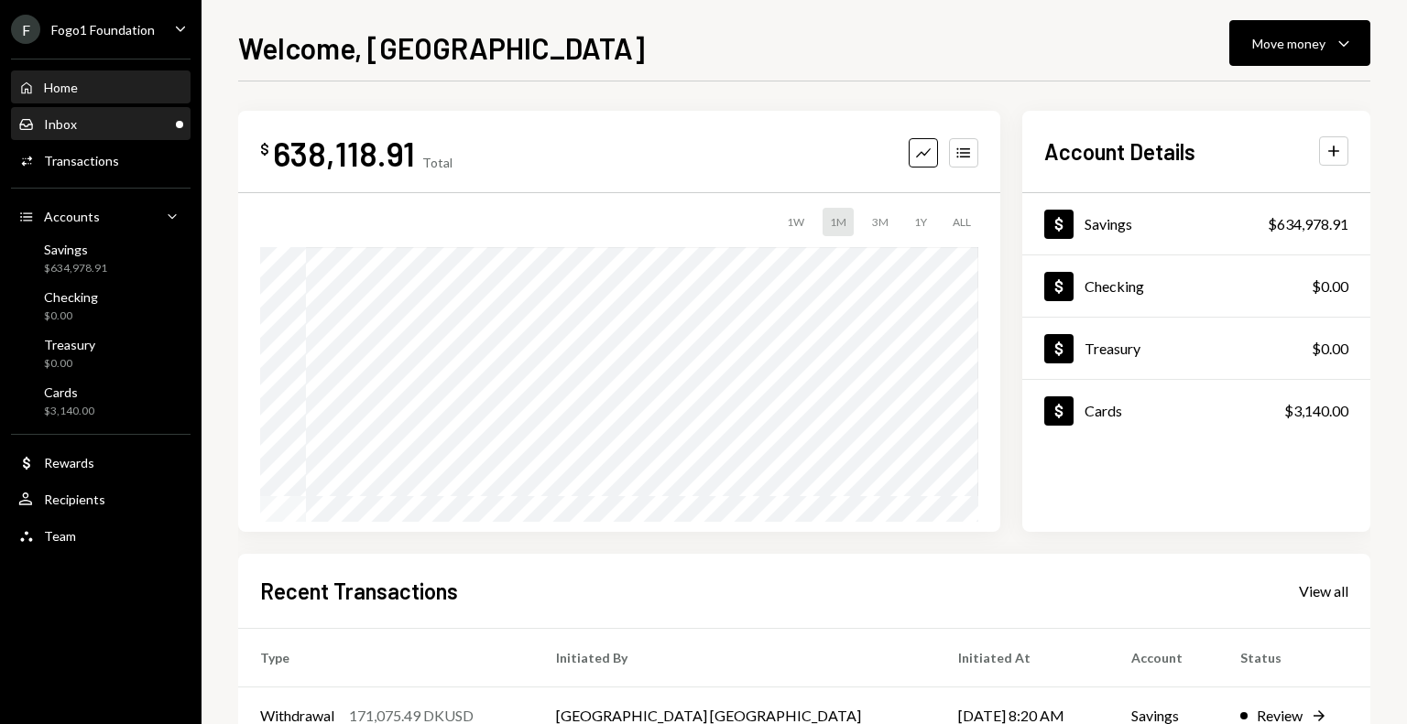  Describe the element at coordinates (437, 162) in the screenshot. I see `div: Total` at that location.